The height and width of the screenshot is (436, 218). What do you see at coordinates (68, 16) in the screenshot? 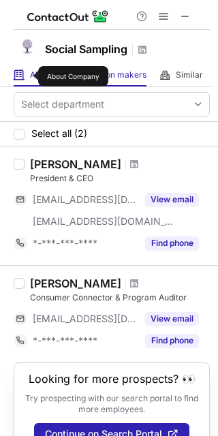
I see `img: ContactOut v5.3.10` at bounding box center [68, 16].